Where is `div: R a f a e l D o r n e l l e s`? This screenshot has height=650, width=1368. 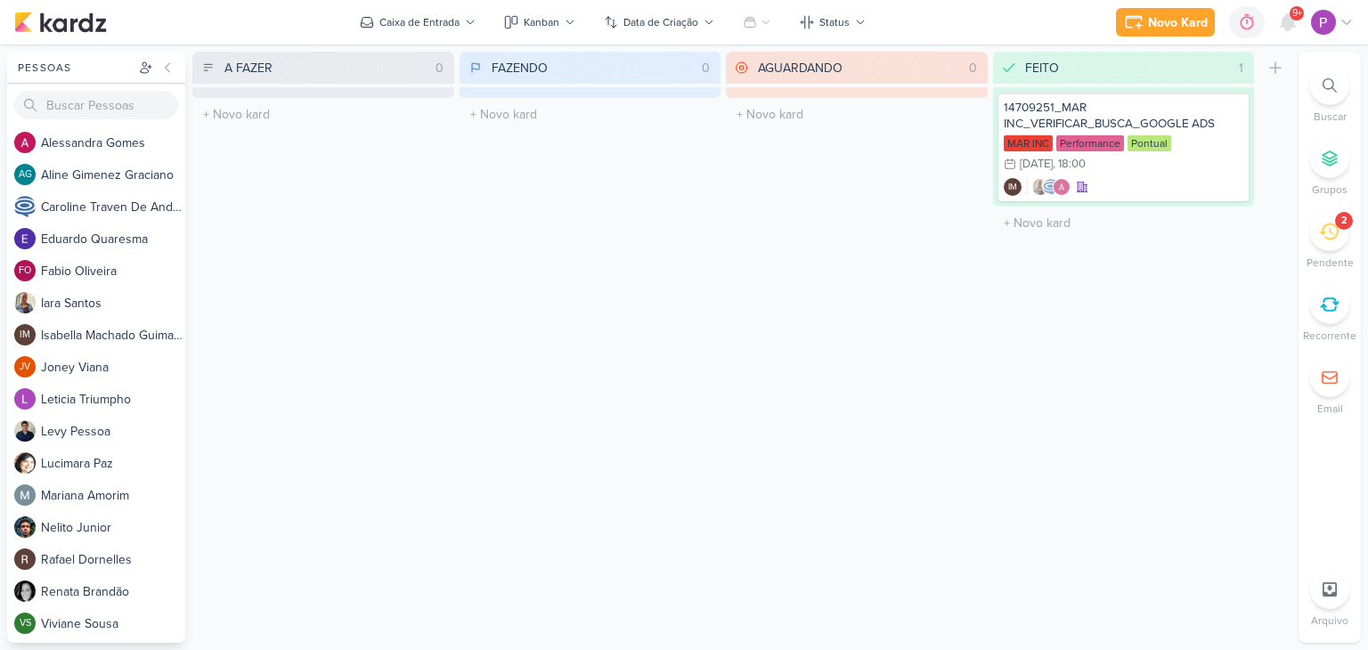 div: R a f a e l D o r n e l l e s is located at coordinates (113, 559).